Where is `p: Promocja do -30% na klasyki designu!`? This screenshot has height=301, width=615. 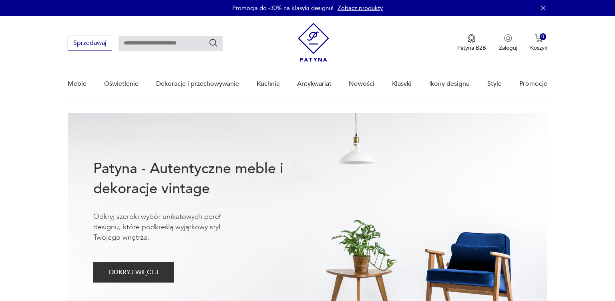
p: Promocja do -30% na klasyki designu! is located at coordinates (283, 8).